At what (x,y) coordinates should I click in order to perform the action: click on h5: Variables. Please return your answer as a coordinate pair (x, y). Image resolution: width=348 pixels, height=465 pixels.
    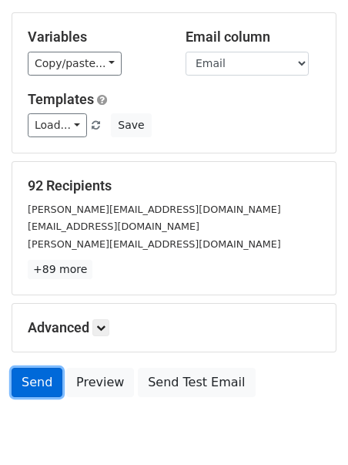
    Looking at the image, I should click on (95, 37).